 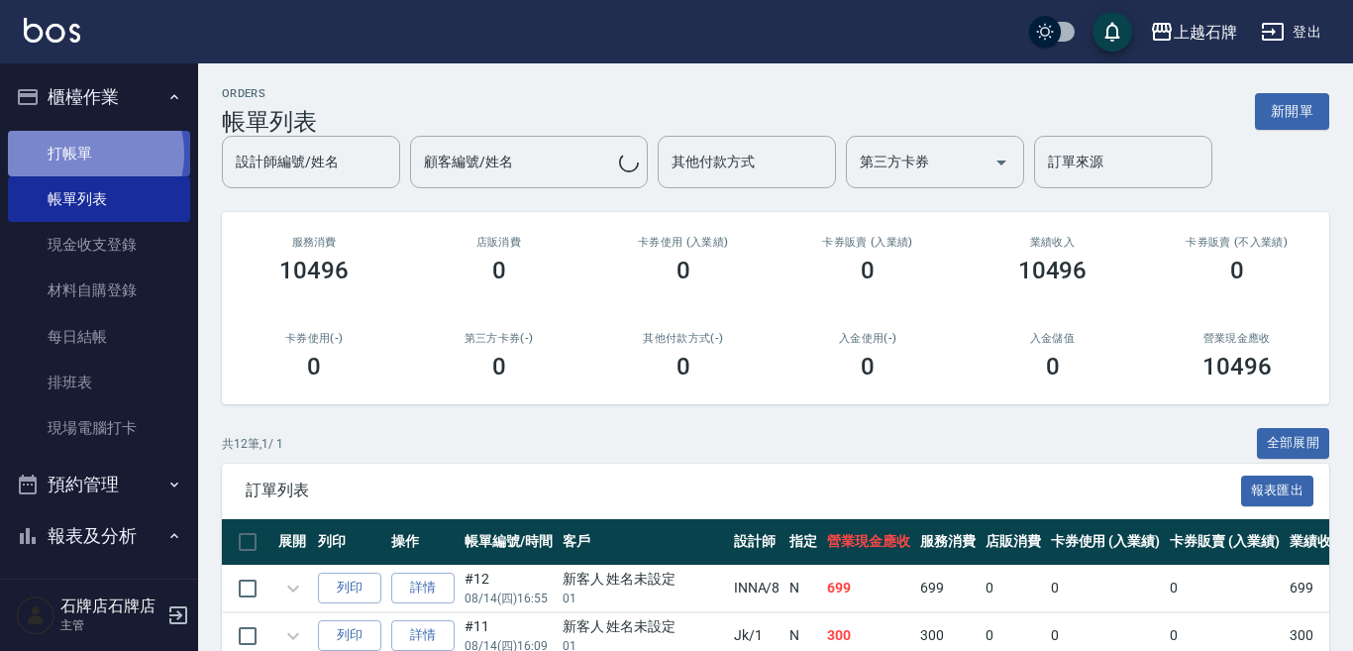 What do you see at coordinates (1278, 490) in the screenshot?
I see `button: 報表匯出` at bounding box center [1278, 490].